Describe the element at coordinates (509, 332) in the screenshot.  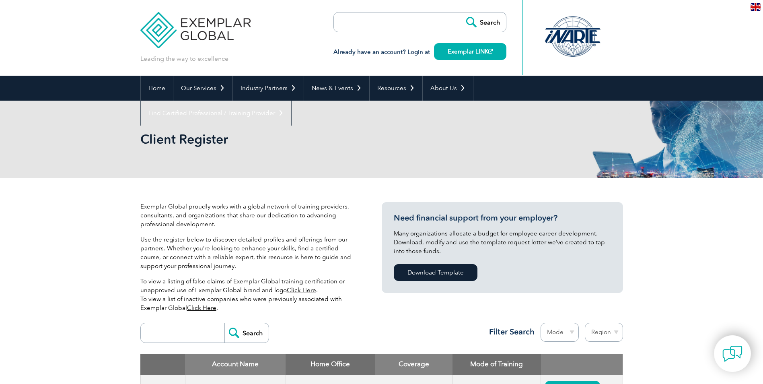
I see `h3: Filter Search` at that location.